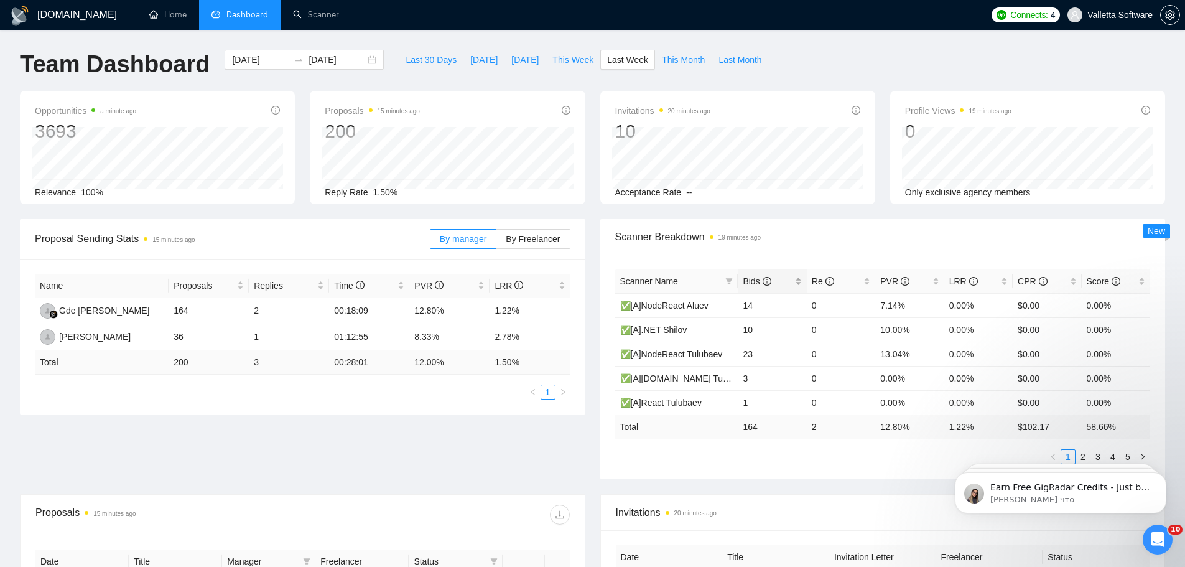 The image size is (1185, 567). What do you see at coordinates (958, 111) in the screenshot?
I see `span: Profile Views` at bounding box center [958, 111].